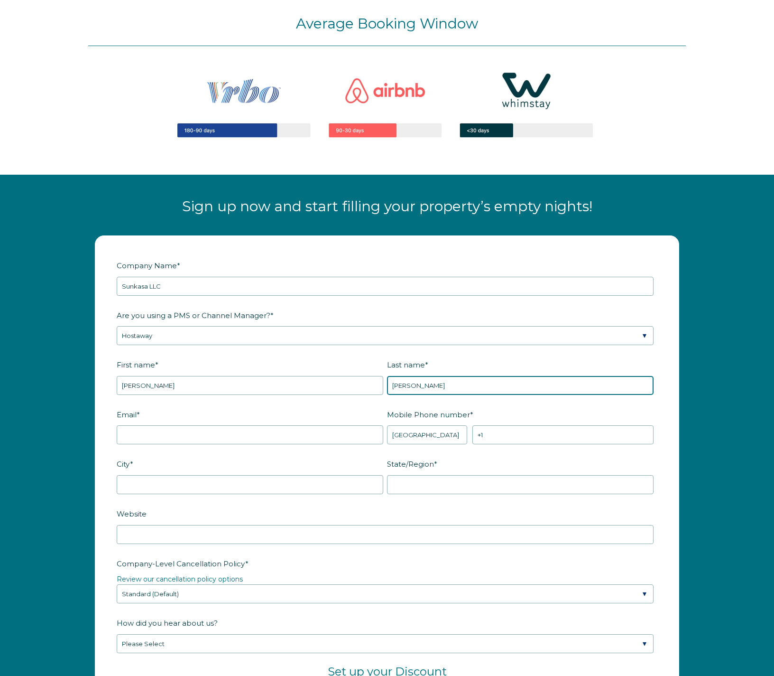  What do you see at coordinates (167, 622) in the screenshot?
I see `span: How did you hear about us?` at bounding box center [167, 622].